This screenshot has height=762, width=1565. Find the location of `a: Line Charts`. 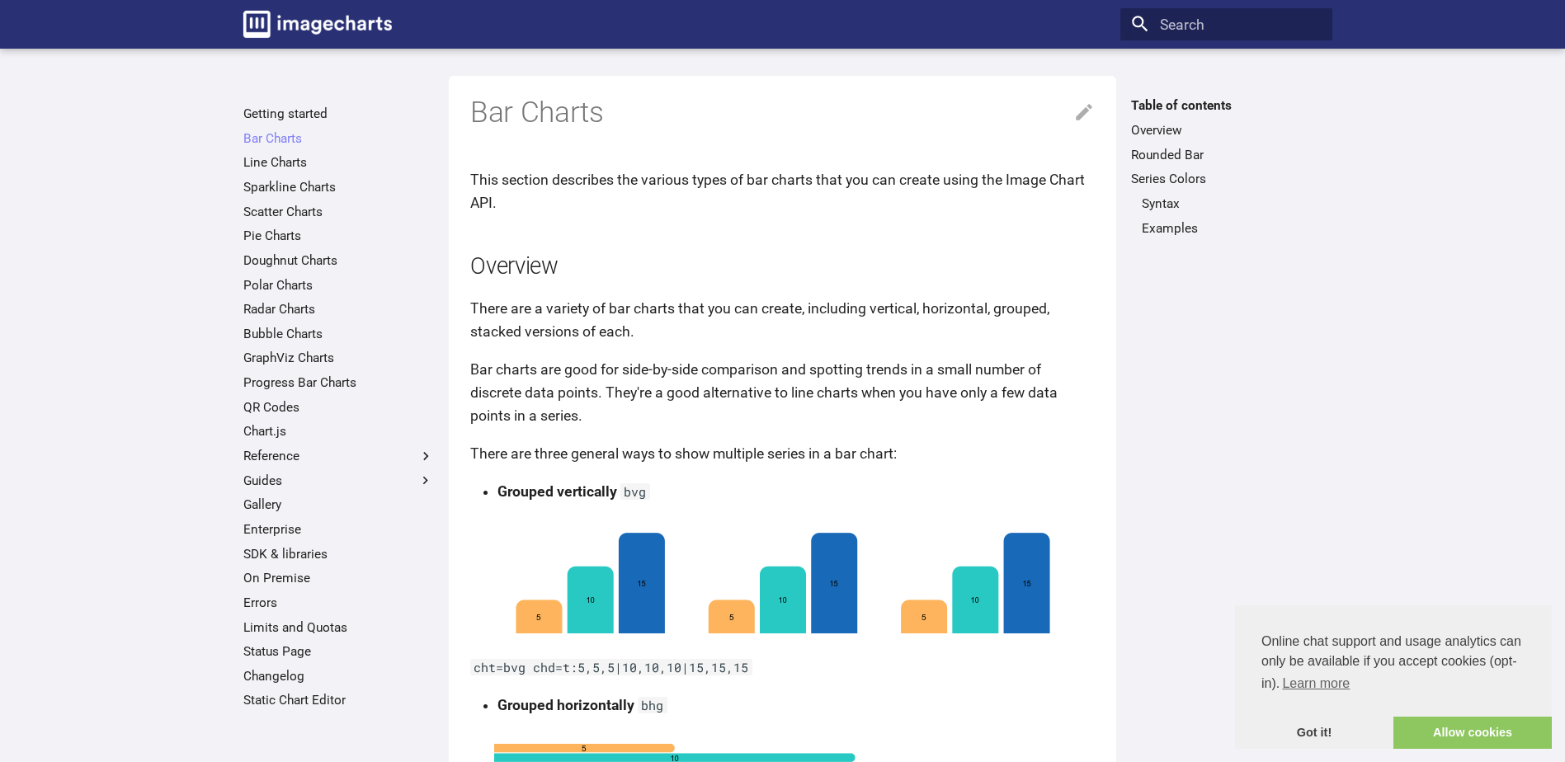

a: Line Charts is located at coordinates (338, 162).